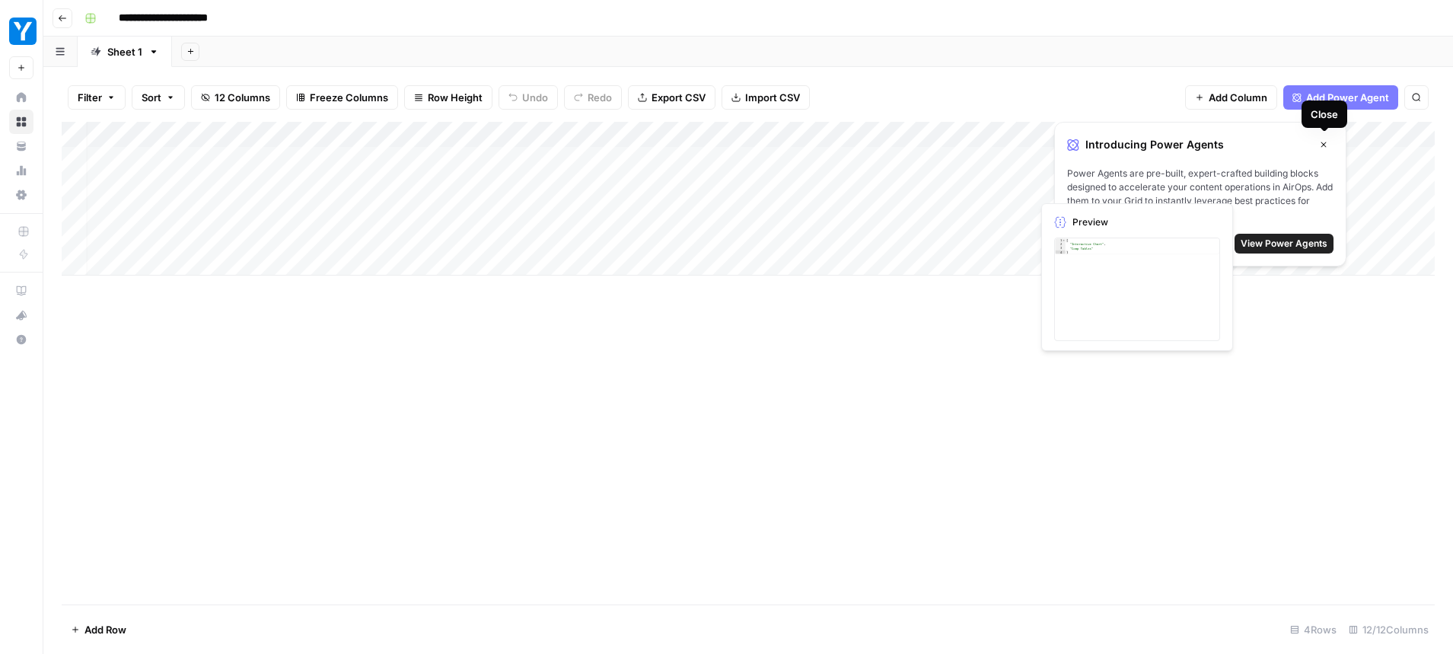 Image resolution: width=1453 pixels, height=654 pixels. Describe the element at coordinates (1060, 248) in the screenshot. I see `div: 3` at that location.